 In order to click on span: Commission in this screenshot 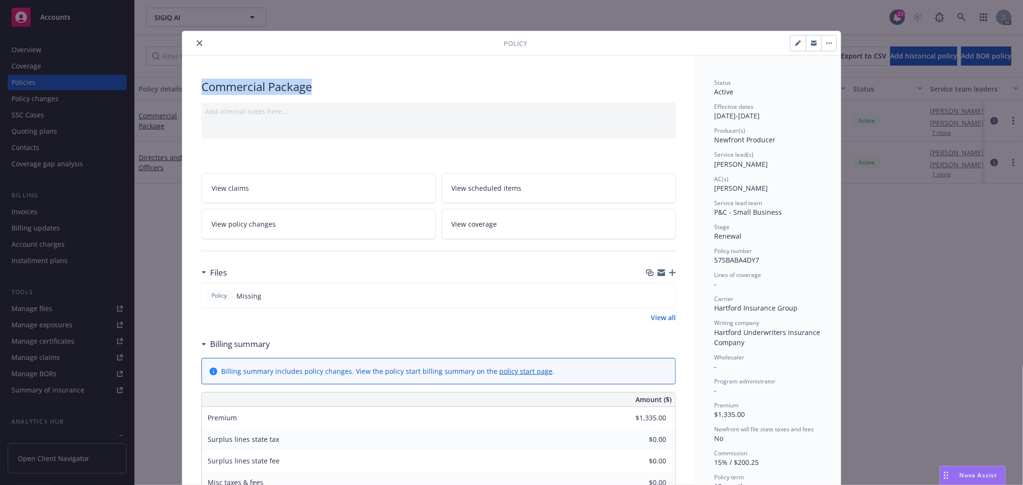, I will do `click(730, 453)`.